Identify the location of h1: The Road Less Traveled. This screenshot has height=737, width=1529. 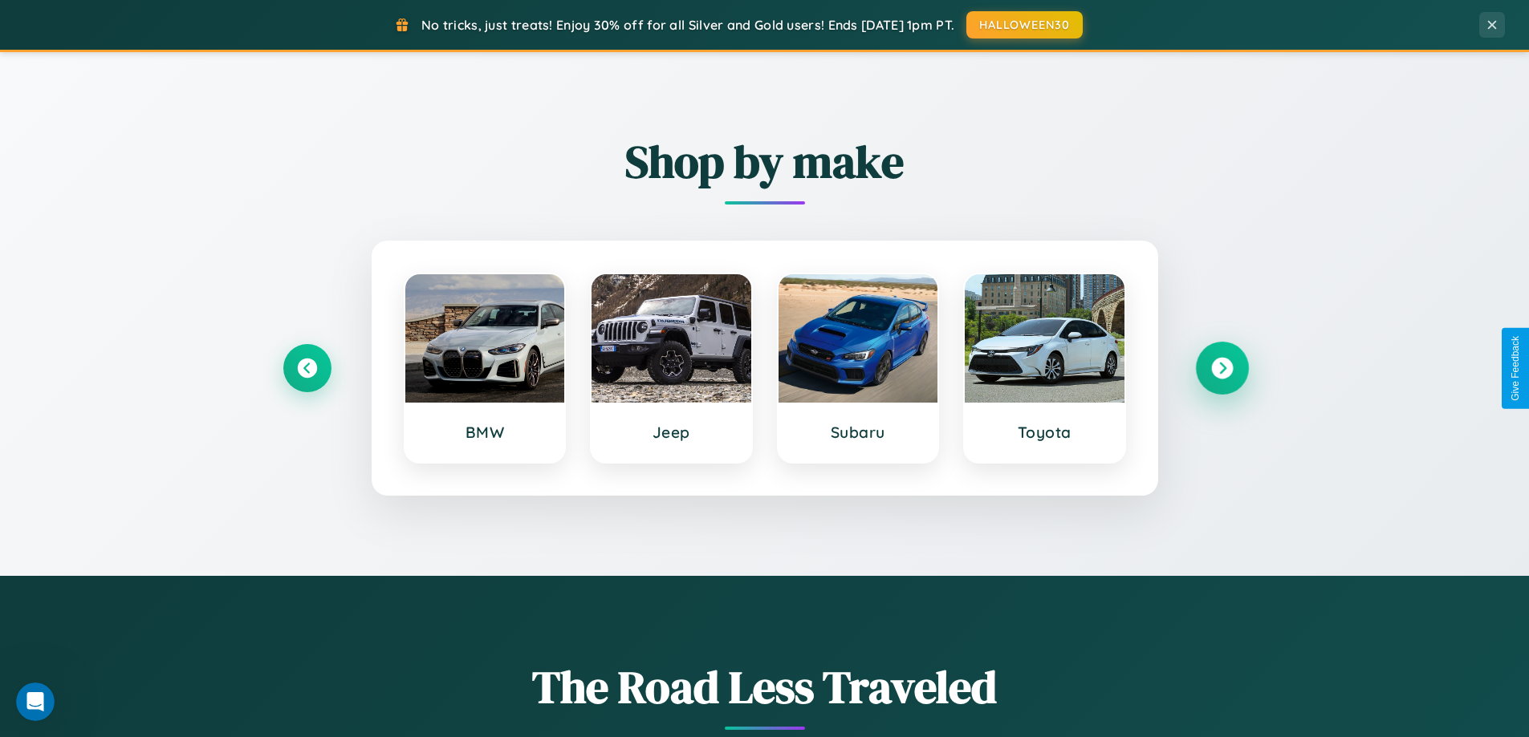
(765, 687).